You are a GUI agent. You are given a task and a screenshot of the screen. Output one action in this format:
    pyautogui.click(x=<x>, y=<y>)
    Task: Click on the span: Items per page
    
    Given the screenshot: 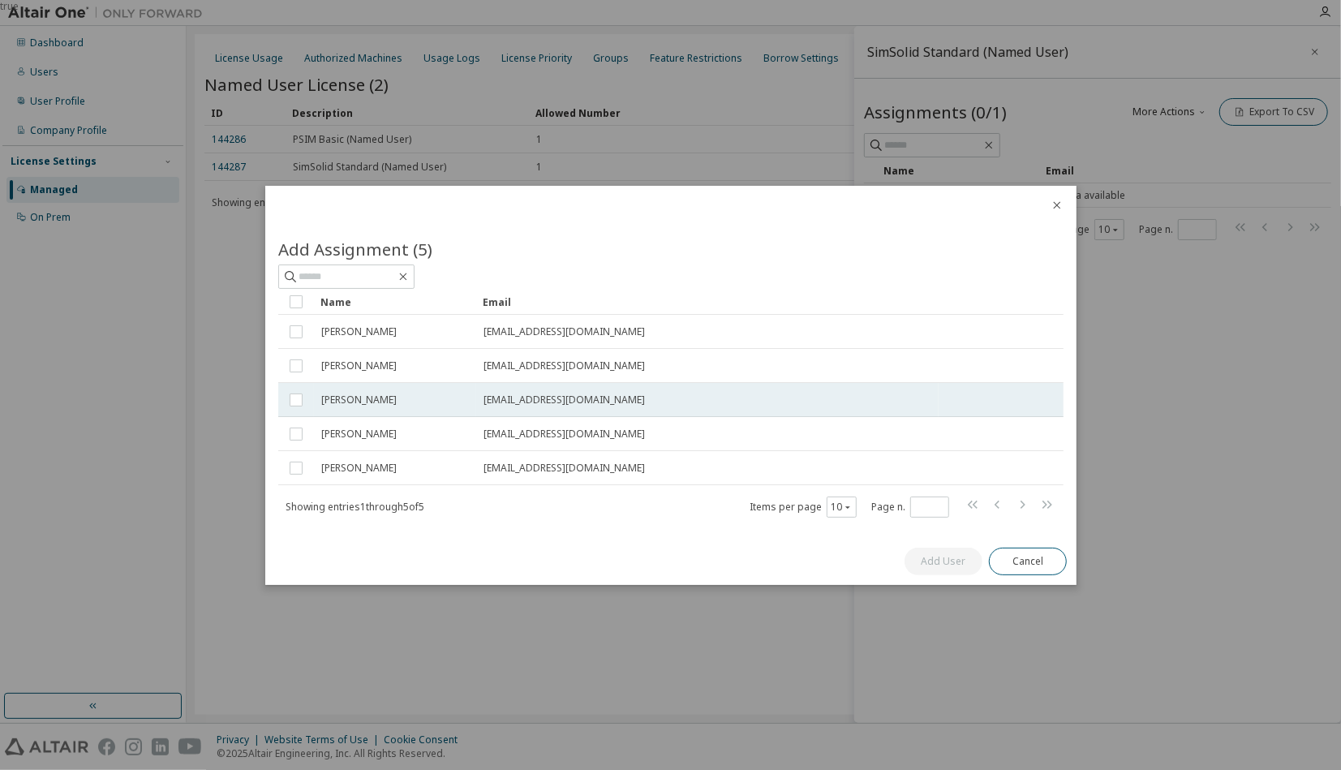 What is the action you would take?
    pyautogui.click(x=803, y=506)
    